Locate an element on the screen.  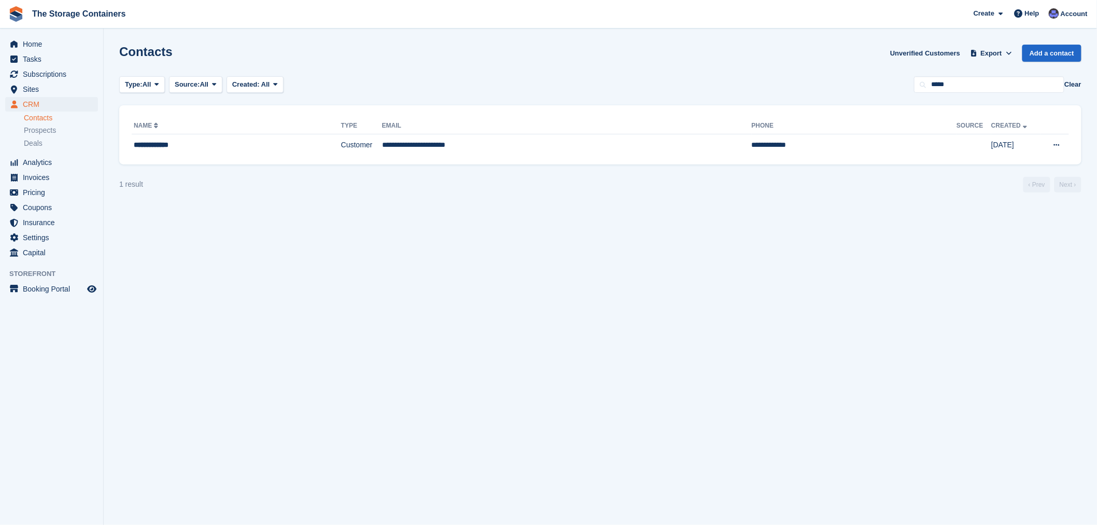
a: Unverified Customers is located at coordinates (925, 53).